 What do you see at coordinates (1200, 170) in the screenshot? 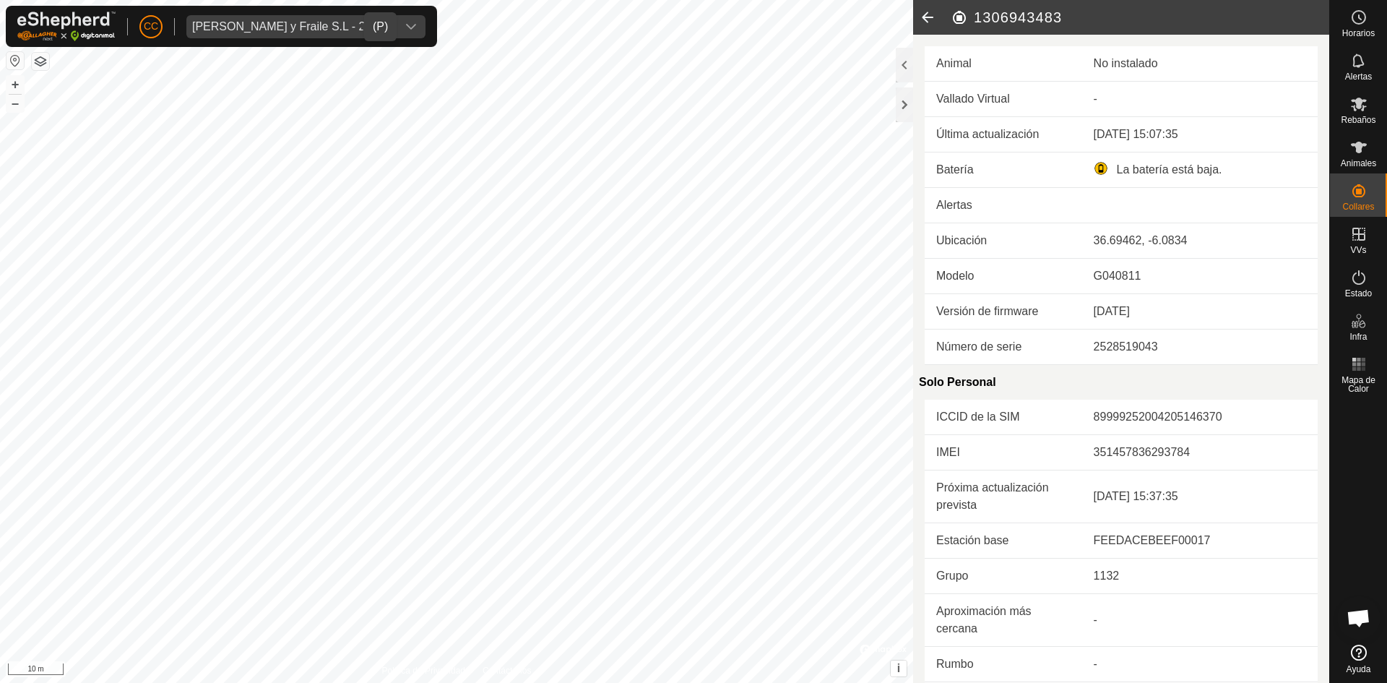
I see `div: La batería está baja.` at bounding box center [1200, 170].